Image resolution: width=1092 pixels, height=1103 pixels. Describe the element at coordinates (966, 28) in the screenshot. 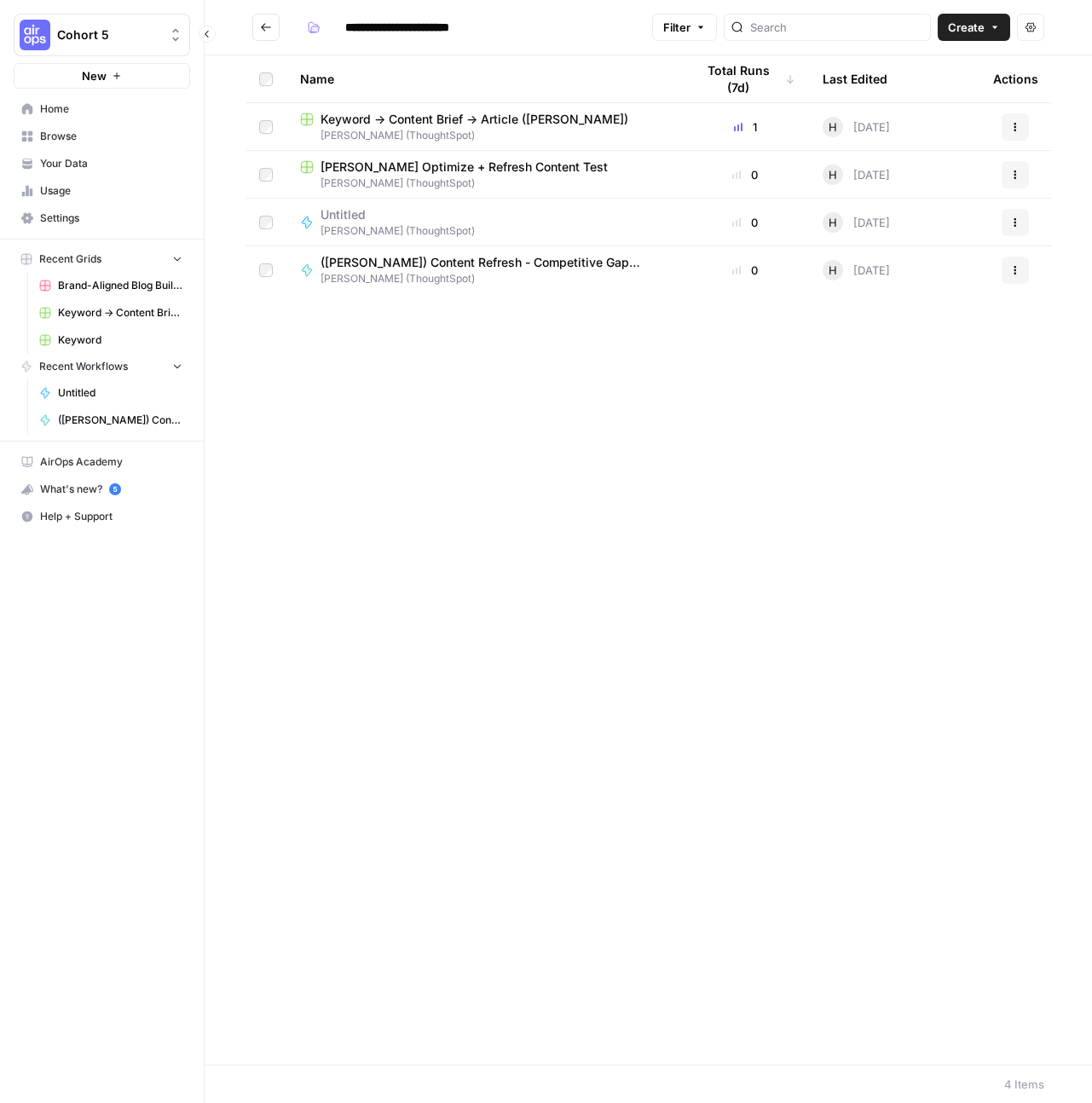

I see `span: Create` at that location.